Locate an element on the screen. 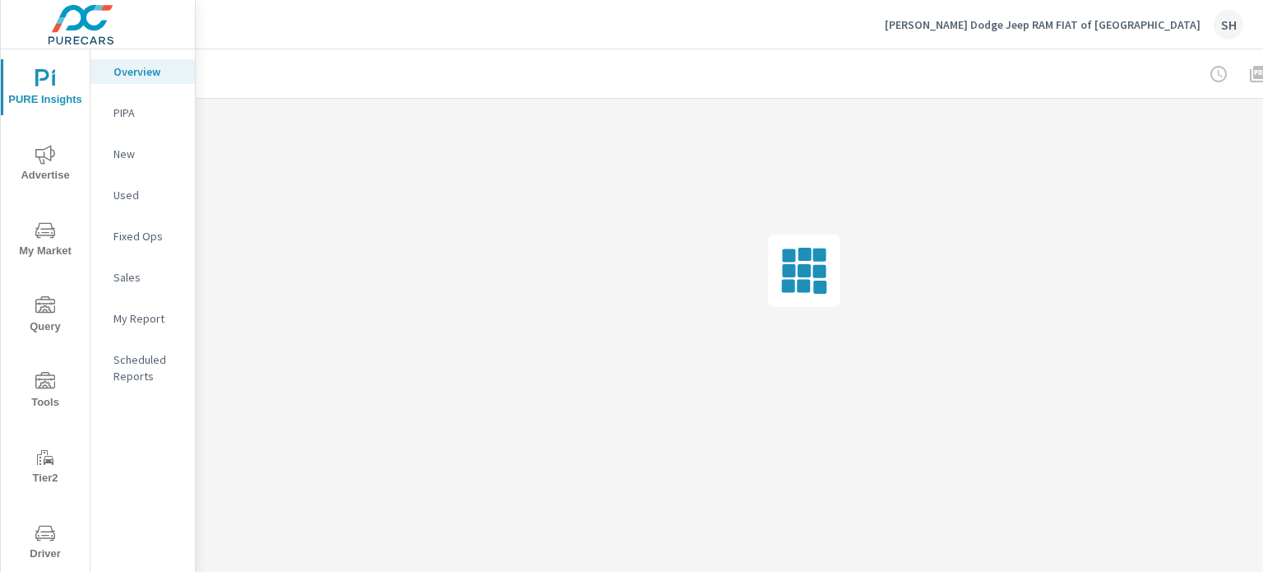  p: Overview is located at coordinates (147, 72).